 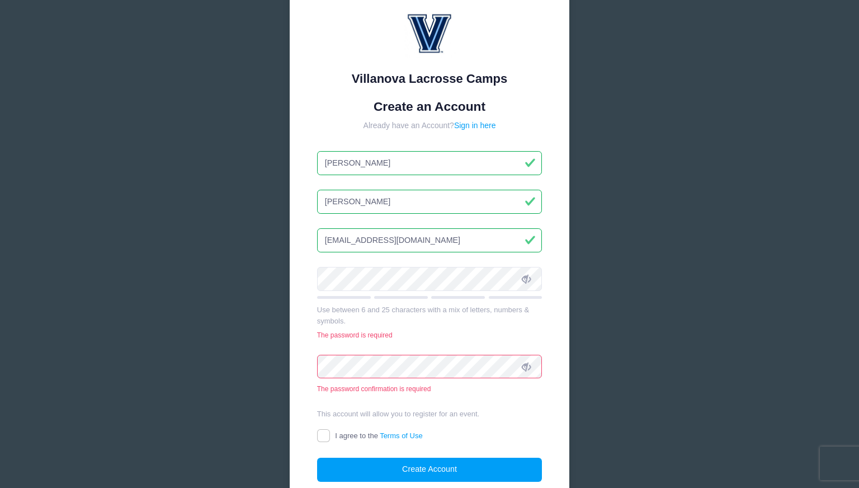 I want to click on span: I agree to the, so click(x=379, y=435).